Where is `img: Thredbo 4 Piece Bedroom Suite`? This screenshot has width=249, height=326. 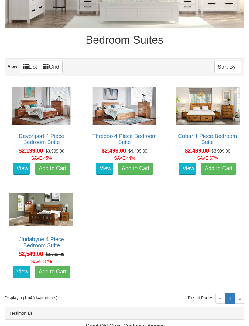 img: Thredbo 4 Piece Bedroom Suite is located at coordinates (124, 106).